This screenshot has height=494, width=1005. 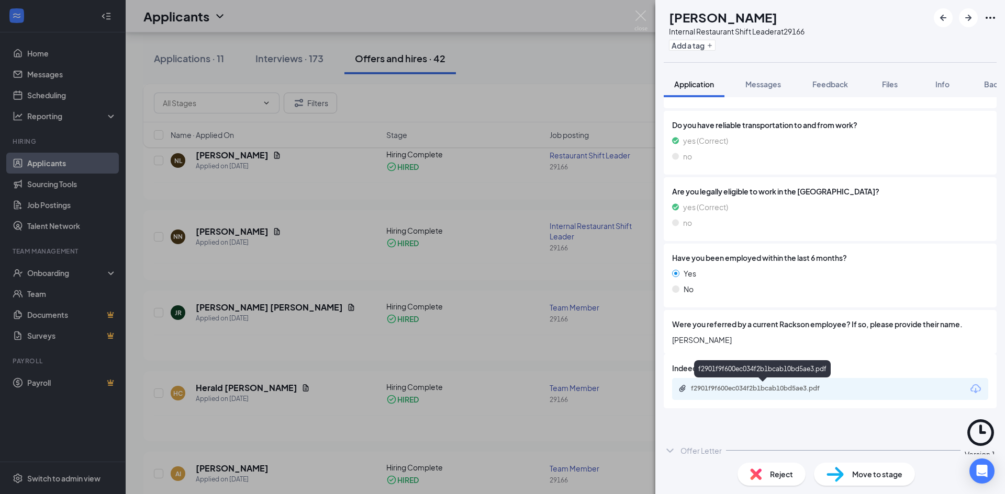 What do you see at coordinates (736, 31) in the screenshot?
I see `div: Internal Restaurant Shift Leader at 29166` at bounding box center [736, 31].